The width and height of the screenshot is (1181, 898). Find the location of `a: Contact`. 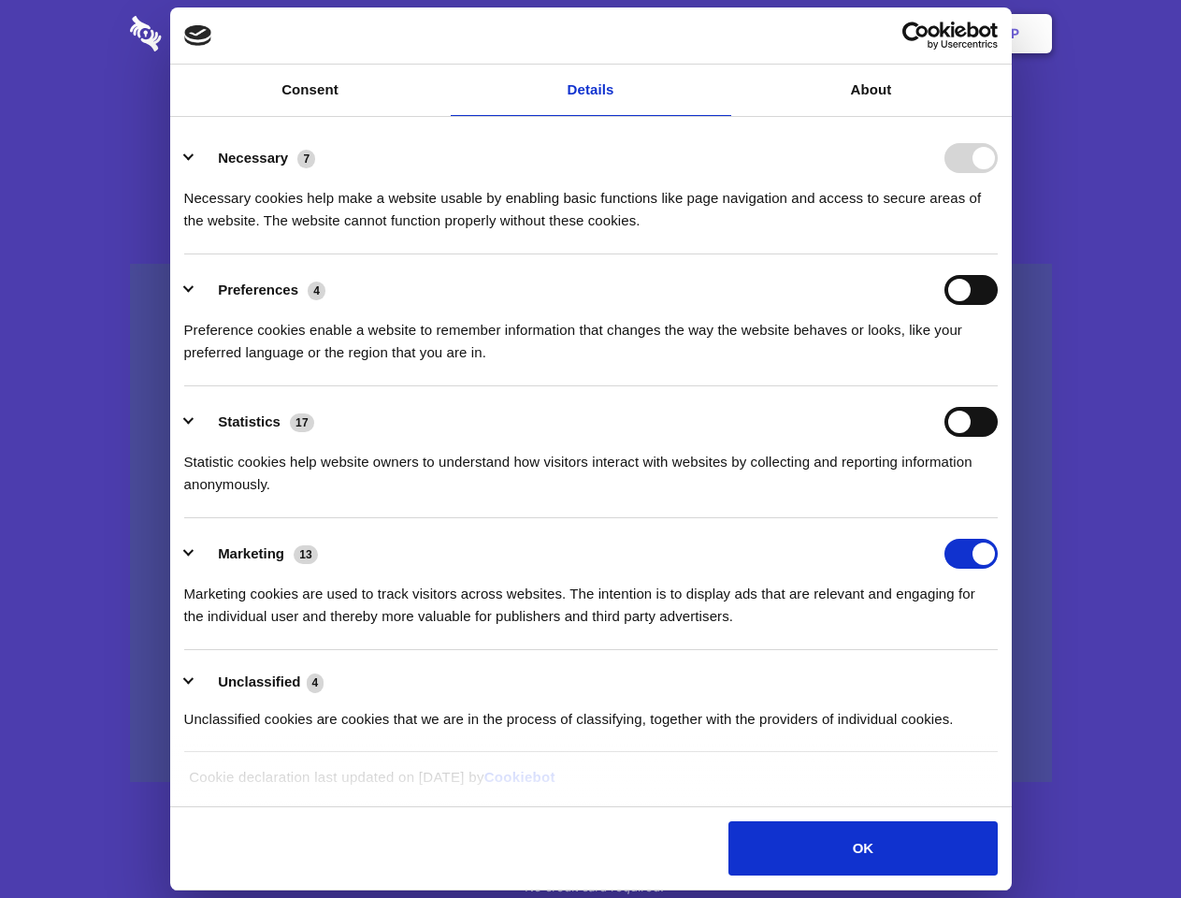

a: Contact is located at coordinates (801, 34).